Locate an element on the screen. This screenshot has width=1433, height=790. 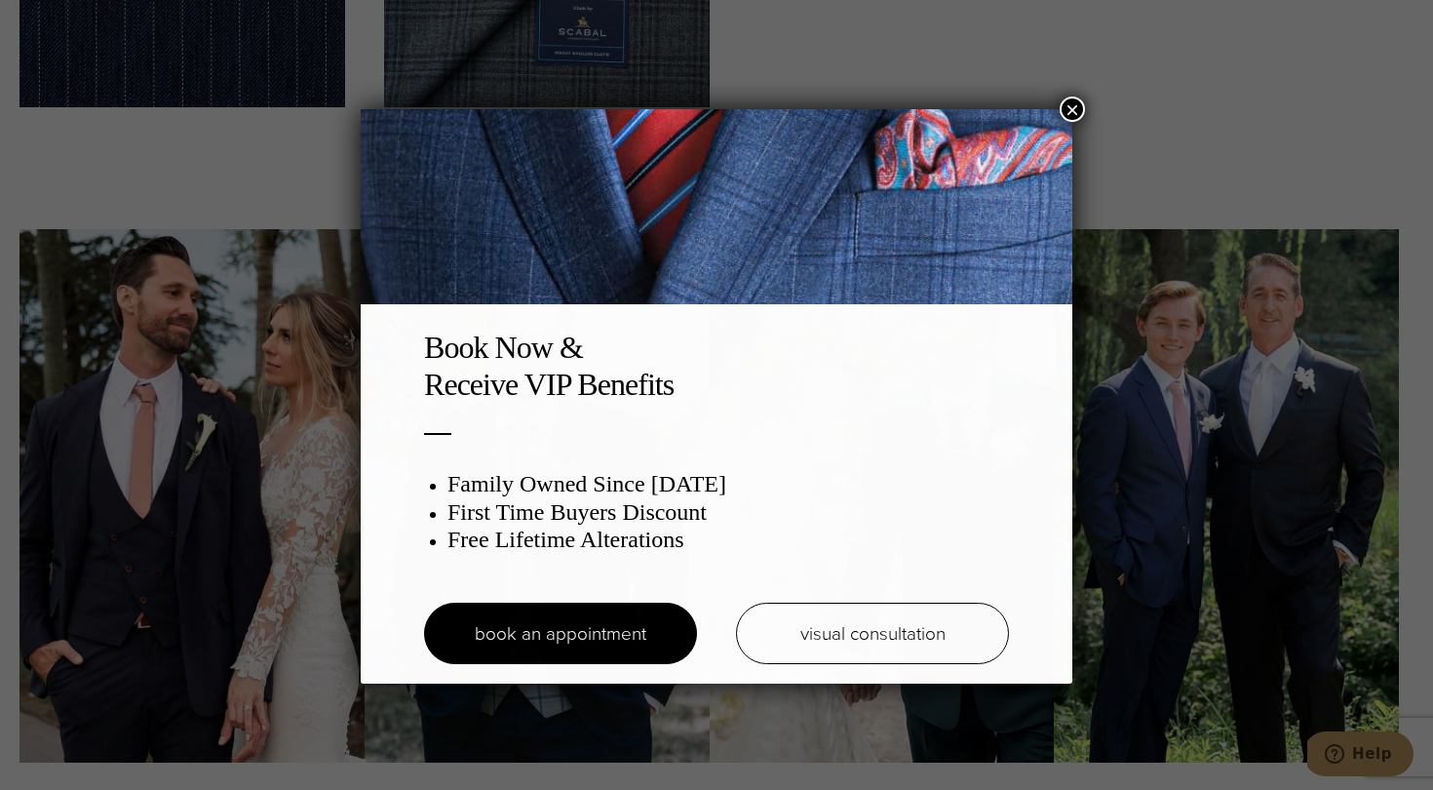
a: visual consultation is located at coordinates (873, 633).